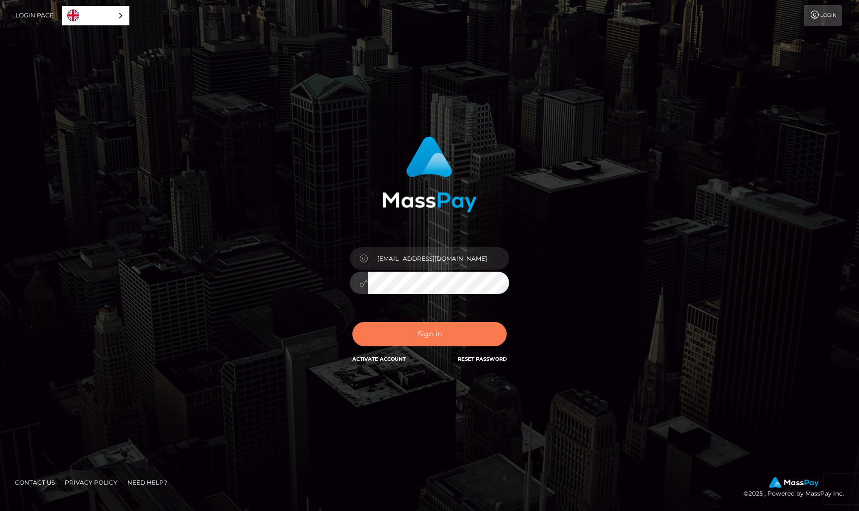  I want to click on aside: Language selected: English, so click(96, 15).